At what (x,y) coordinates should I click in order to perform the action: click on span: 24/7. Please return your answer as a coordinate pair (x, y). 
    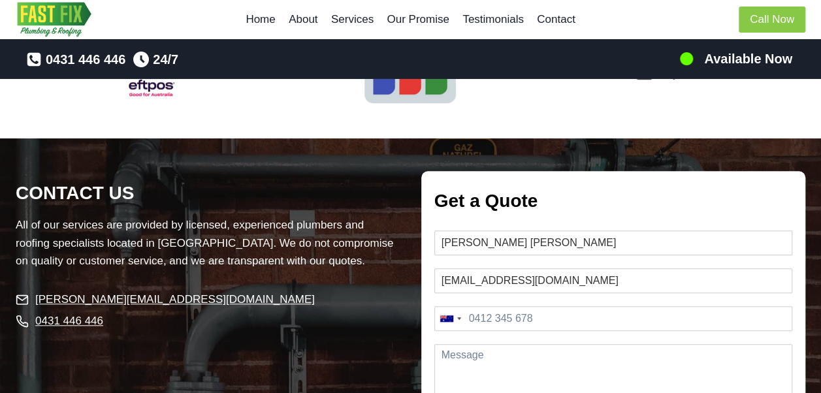
    Looking at the image, I should click on (165, 59).